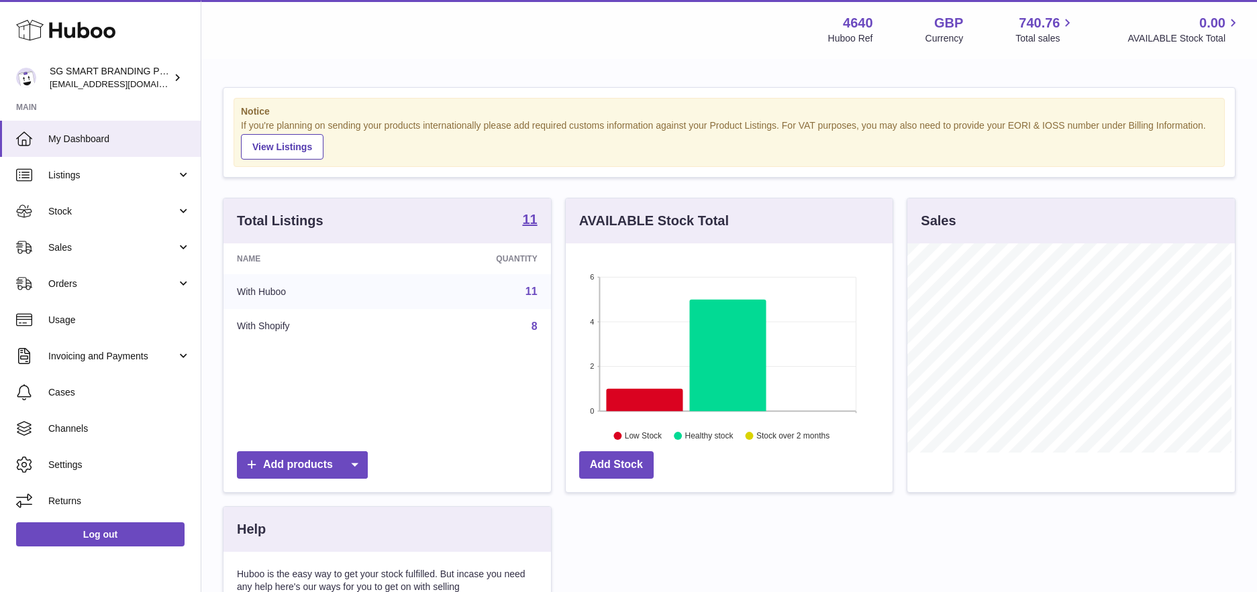 The image size is (1257, 592). What do you see at coordinates (311, 259) in the screenshot?
I see `th: Name` at bounding box center [311, 259].